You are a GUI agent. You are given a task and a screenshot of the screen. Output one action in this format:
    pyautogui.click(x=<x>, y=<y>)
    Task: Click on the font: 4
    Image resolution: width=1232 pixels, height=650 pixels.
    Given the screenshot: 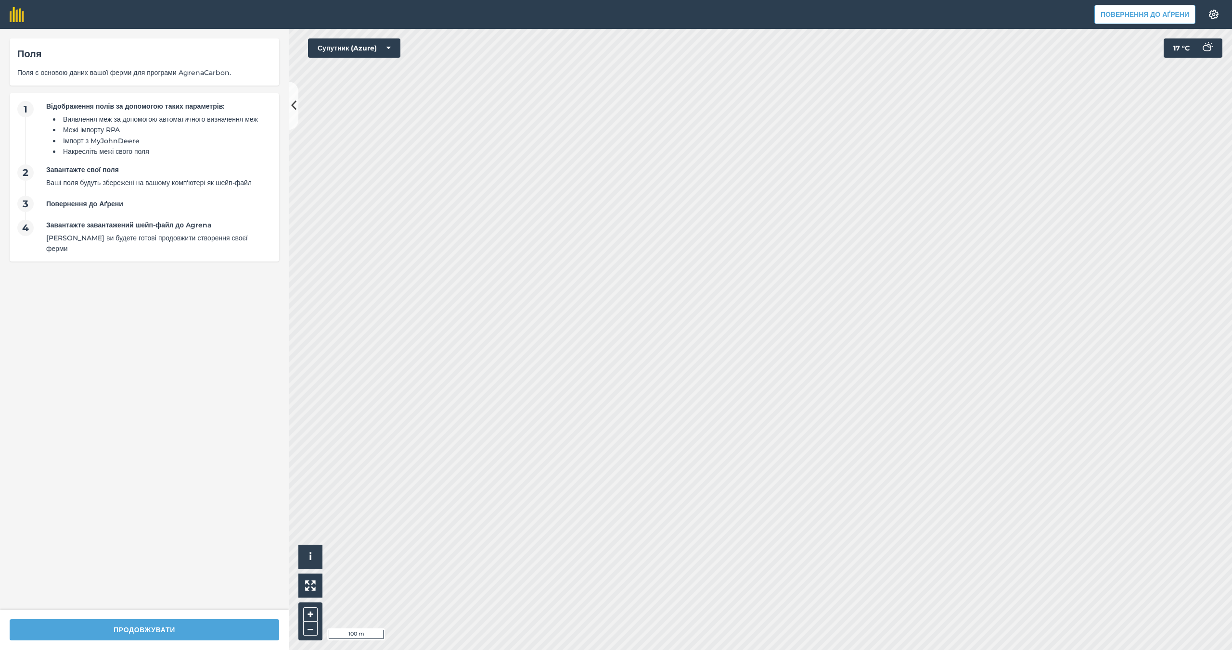 What is the action you would take?
    pyautogui.click(x=25, y=228)
    